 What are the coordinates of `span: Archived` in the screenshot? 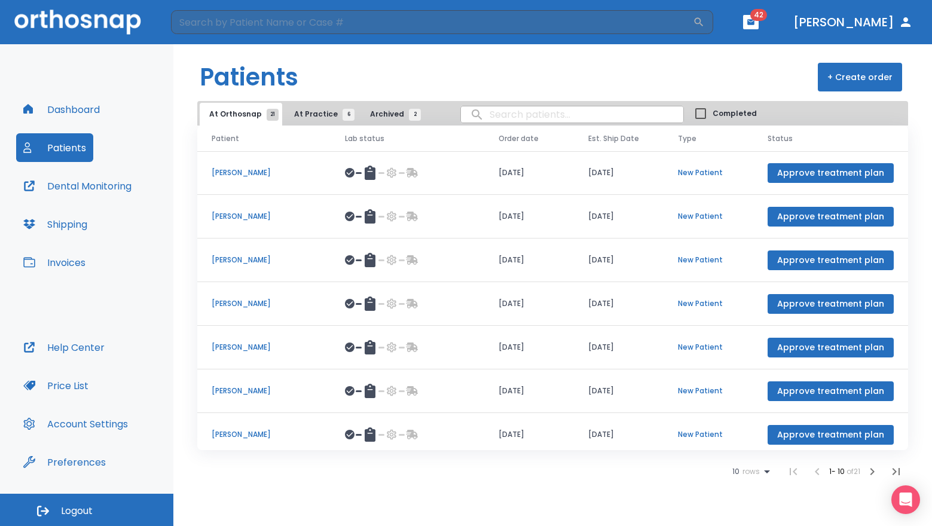 It's located at (392, 114).